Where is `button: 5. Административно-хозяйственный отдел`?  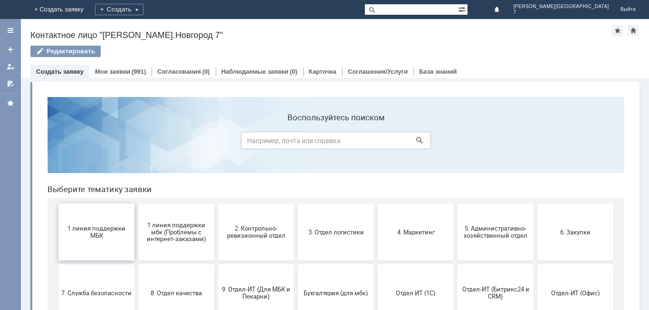
button: 5. Административно-хозяйственный отдел is located at coordinates (456, 143).